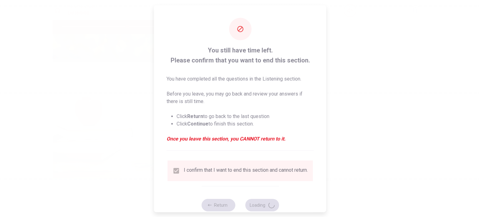  I want to click on div: I confirm that I want to end this section and cannot return., so click(246, 171).